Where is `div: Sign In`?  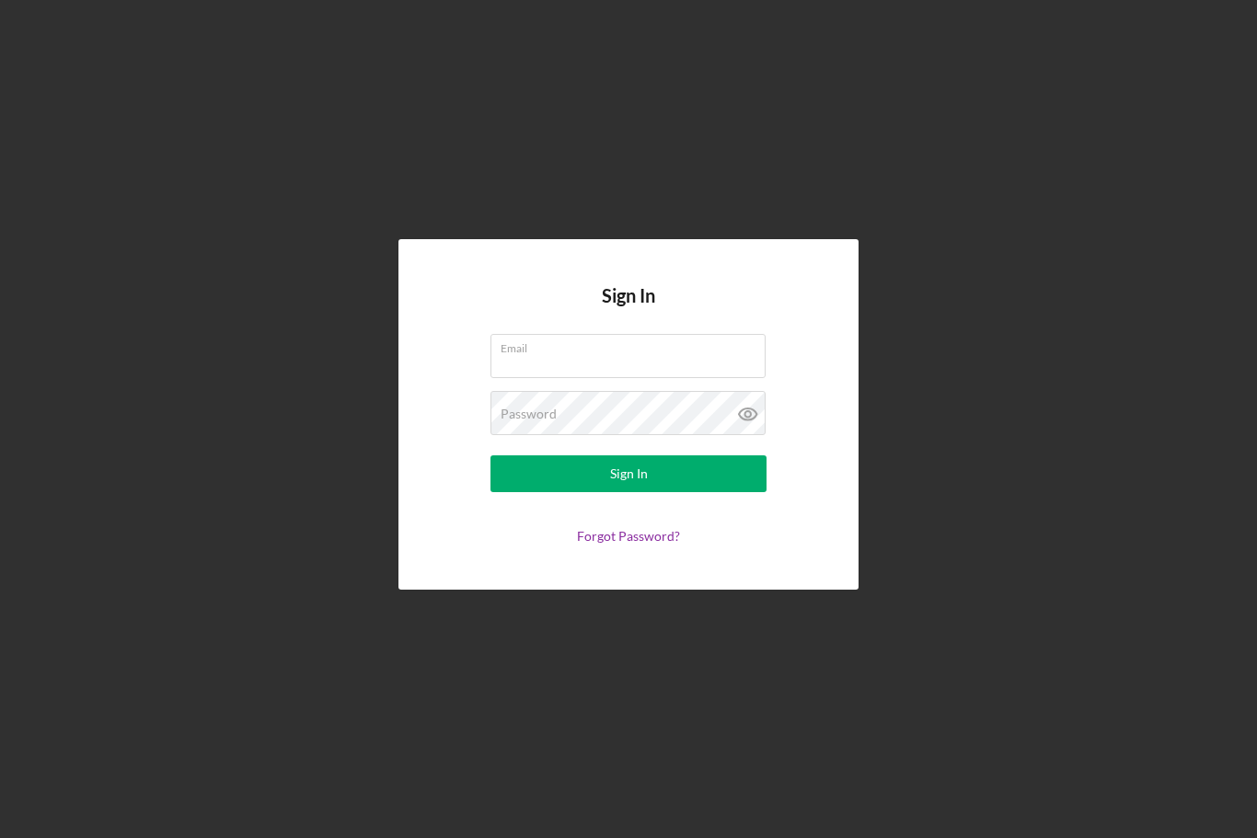
div: Sign In is located at coordinates (628, 474).